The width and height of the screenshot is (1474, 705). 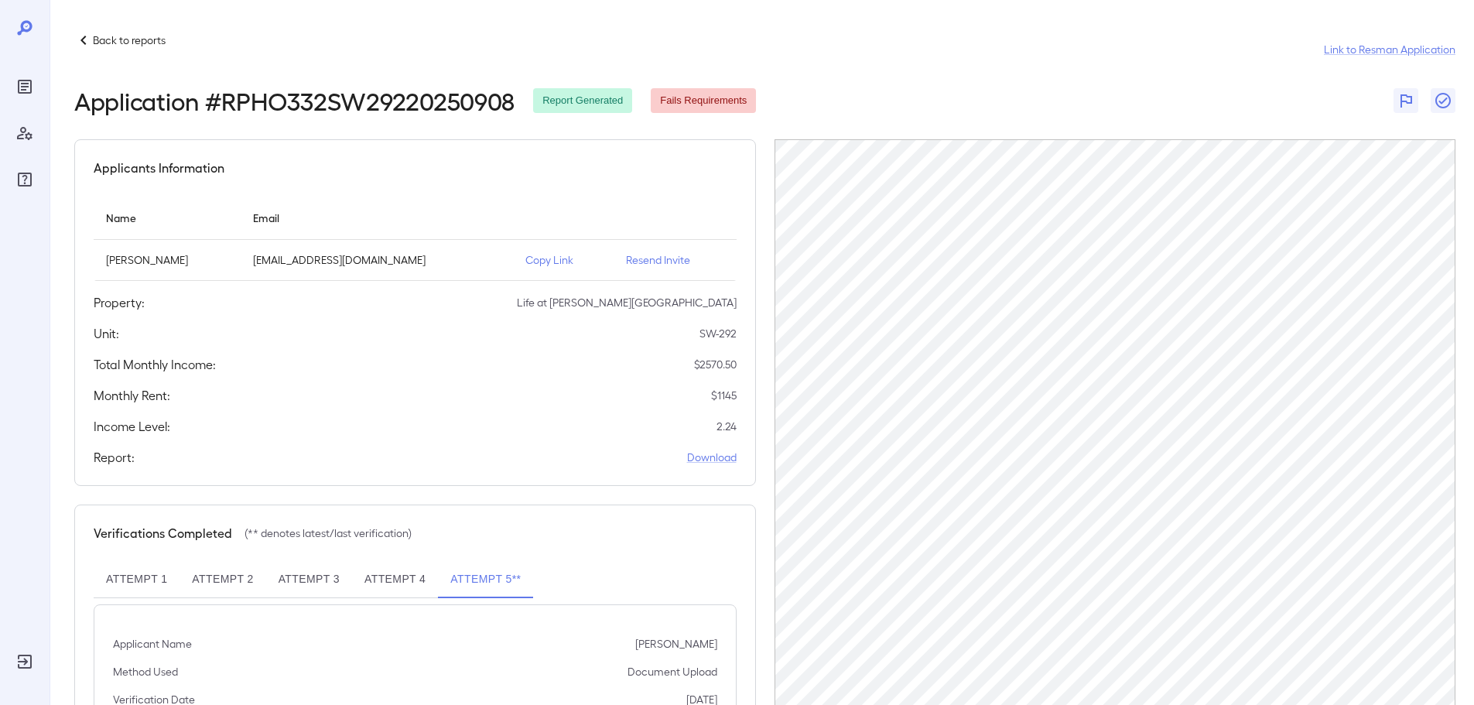 What do you see at coordinates (167, 217) in the screenshot?
I see `th: Name` at bounding box center [167, 217].